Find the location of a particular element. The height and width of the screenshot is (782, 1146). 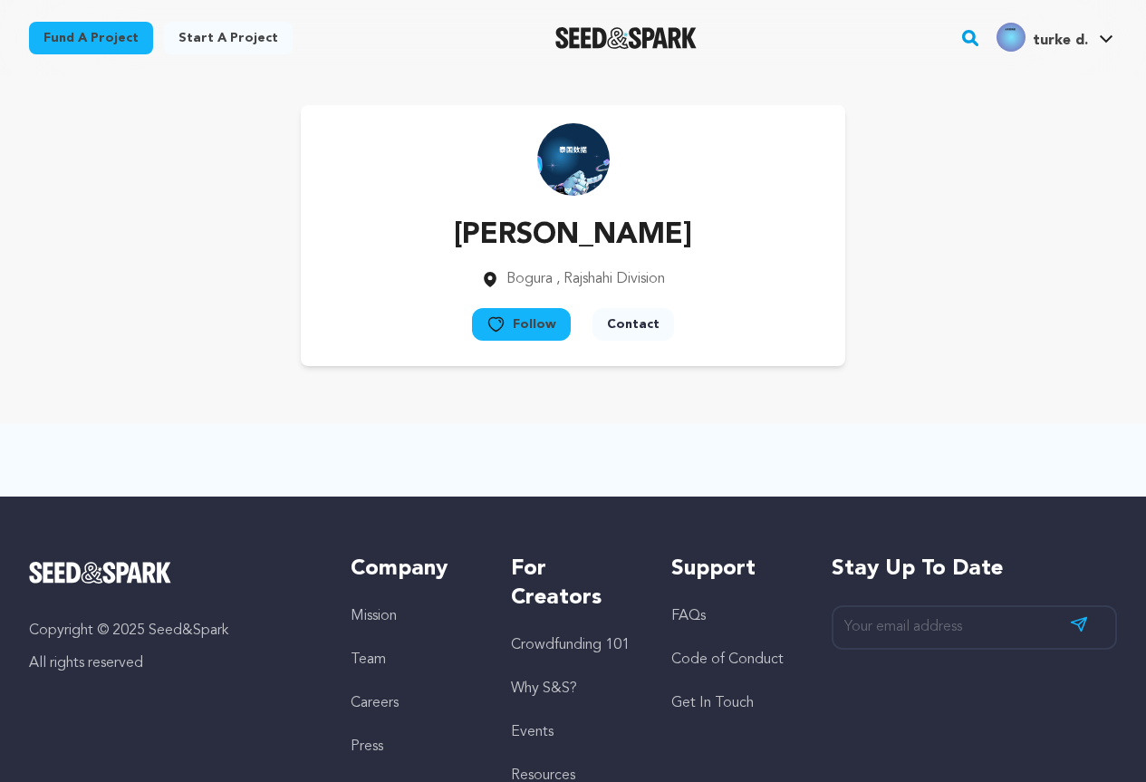

a: Get In Touch is located at coordinates (712, 703).